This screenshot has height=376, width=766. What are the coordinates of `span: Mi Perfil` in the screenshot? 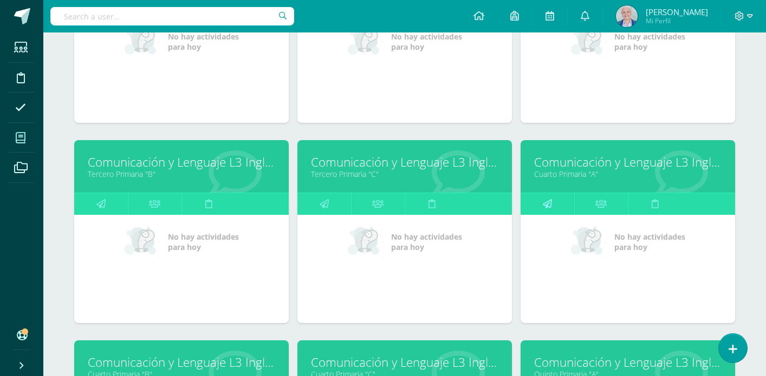 It's located at (677, 21).